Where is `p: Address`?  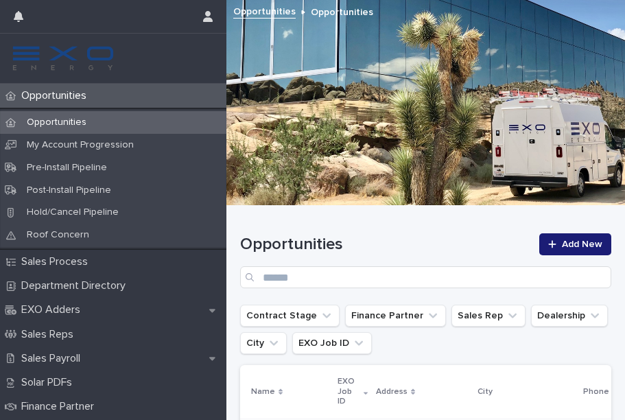
p: Address is located at coordinates (392, 392).